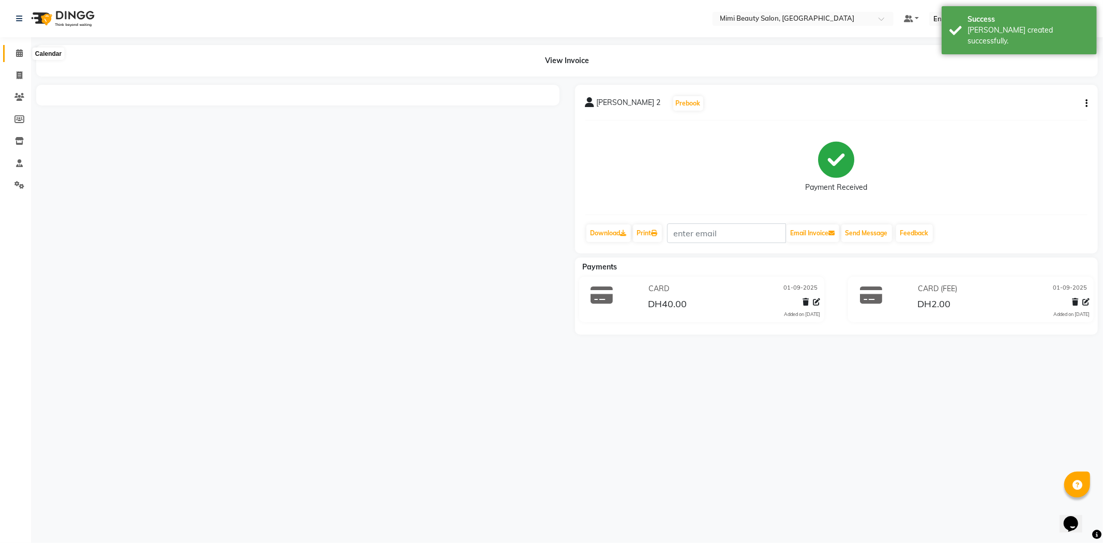  Describe the element at coordinates (867, 233) in the screenshot. I see `button: Send Message` at that location.